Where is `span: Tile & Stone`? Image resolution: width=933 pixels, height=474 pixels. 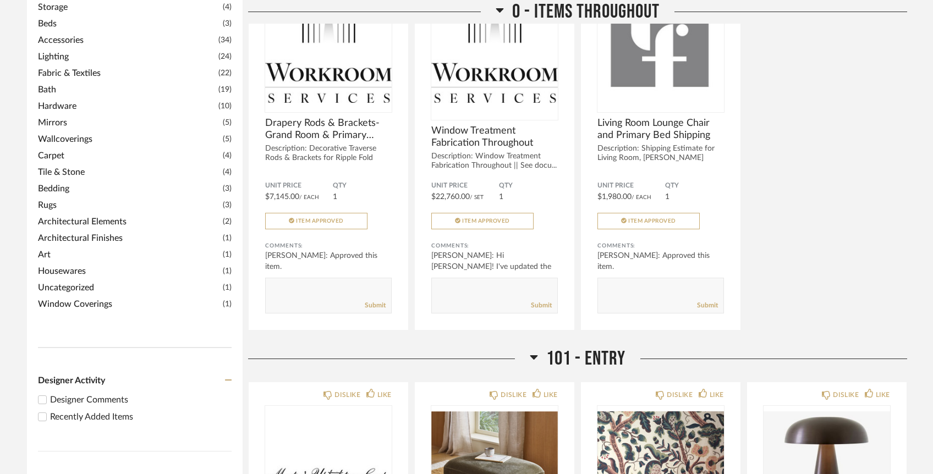 span: Tile & Stone is located at coordinates (129, 172).